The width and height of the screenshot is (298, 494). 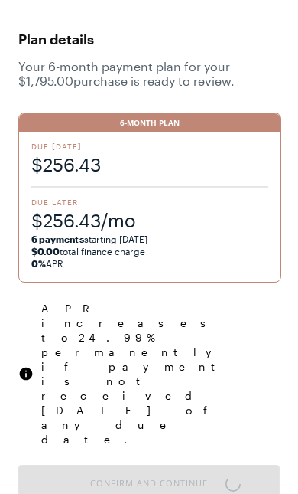 I want to click on span: Plan details, so click(x=149, y=39).